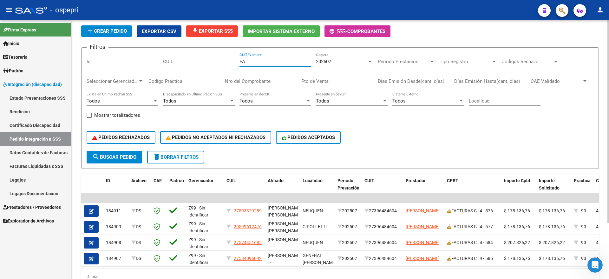 The image size is (609, 279). What do you see at coordinates (358, 31) in the screenshot?
I see `button: -Comprobantes` at bounding box center [358, 31].